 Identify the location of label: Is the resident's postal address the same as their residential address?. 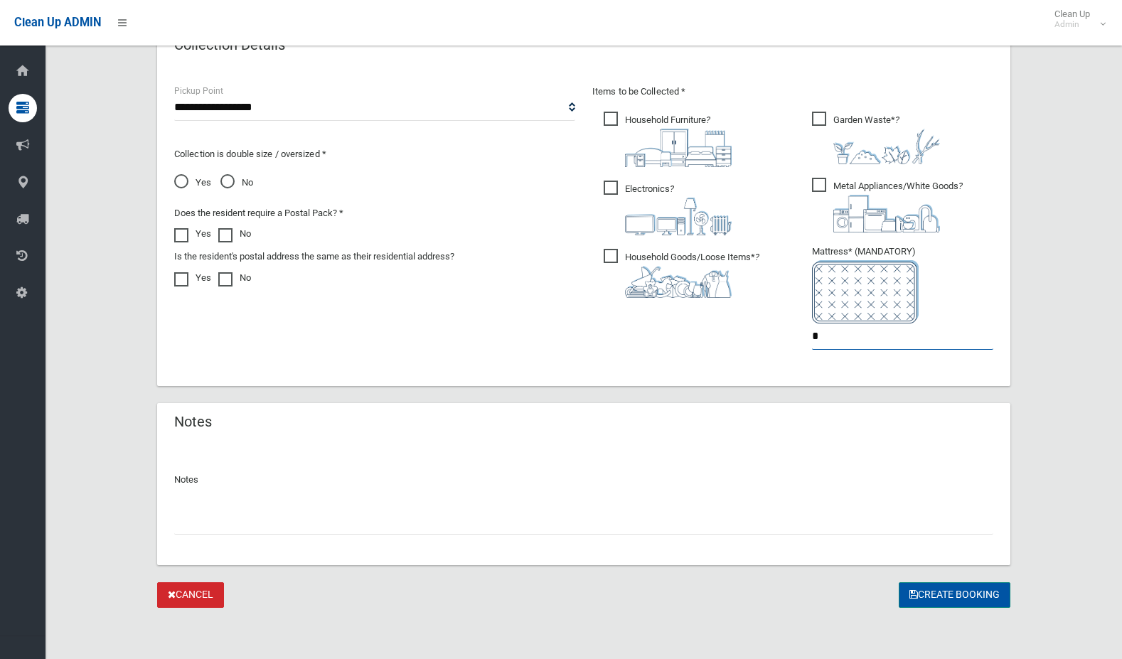
(314, 257).